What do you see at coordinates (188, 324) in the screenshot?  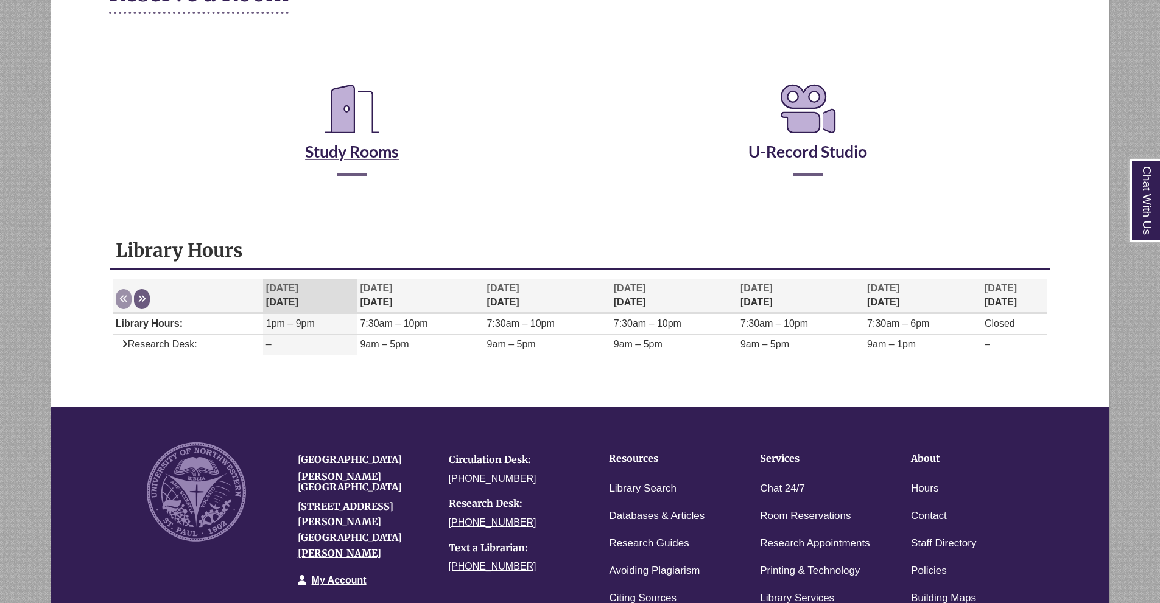 I see `td: Library Hours:` at bounding box center [188, 324].